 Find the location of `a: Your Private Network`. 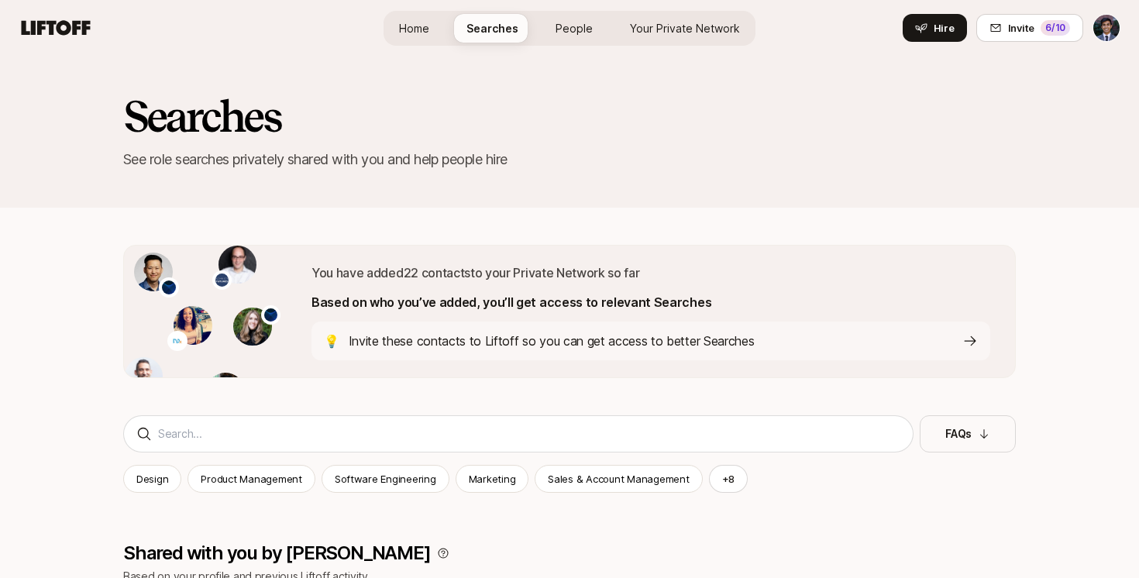

a: Your Private Network is located at coordinates (685, 28).